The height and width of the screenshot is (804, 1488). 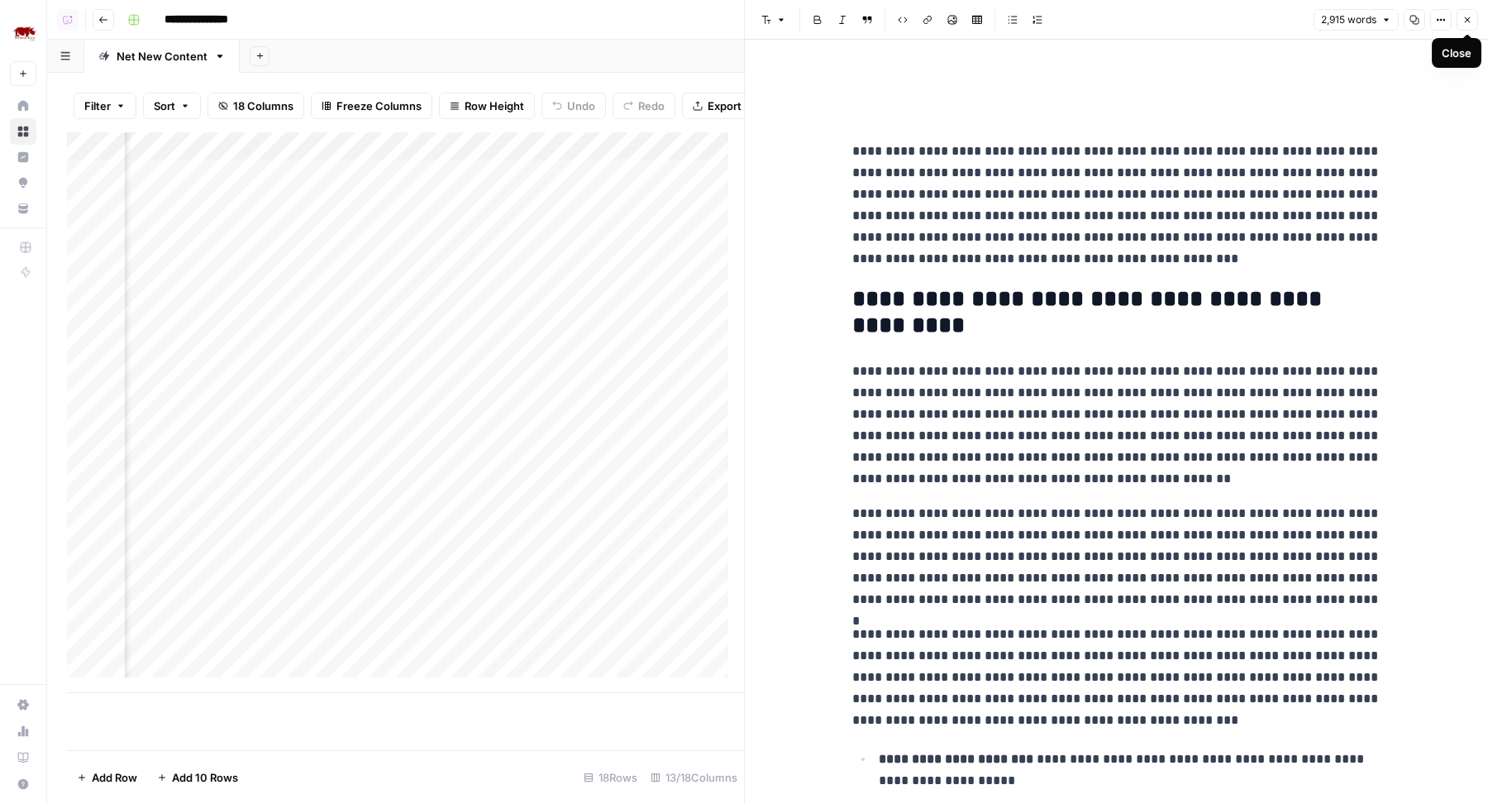 What do you see at coordinates (107, 777) in the screenshot?
I see `button: Add Row` at bounding box center [107, 777].